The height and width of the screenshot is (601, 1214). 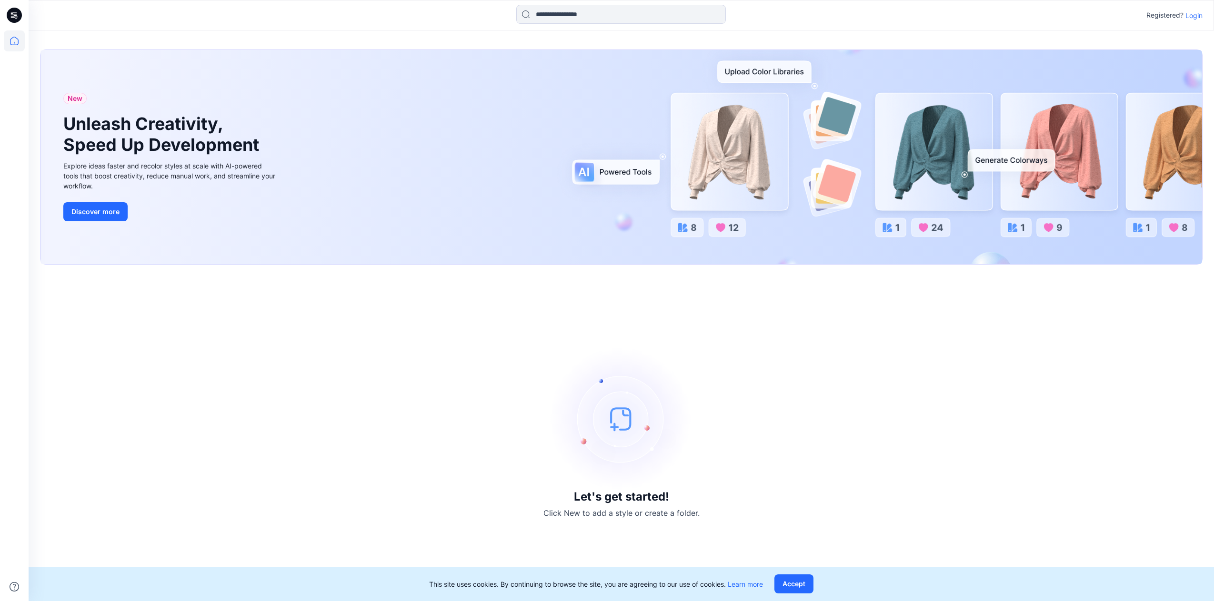 I want to click on img: empty-state-image.svg, so click(x=621, y=419).